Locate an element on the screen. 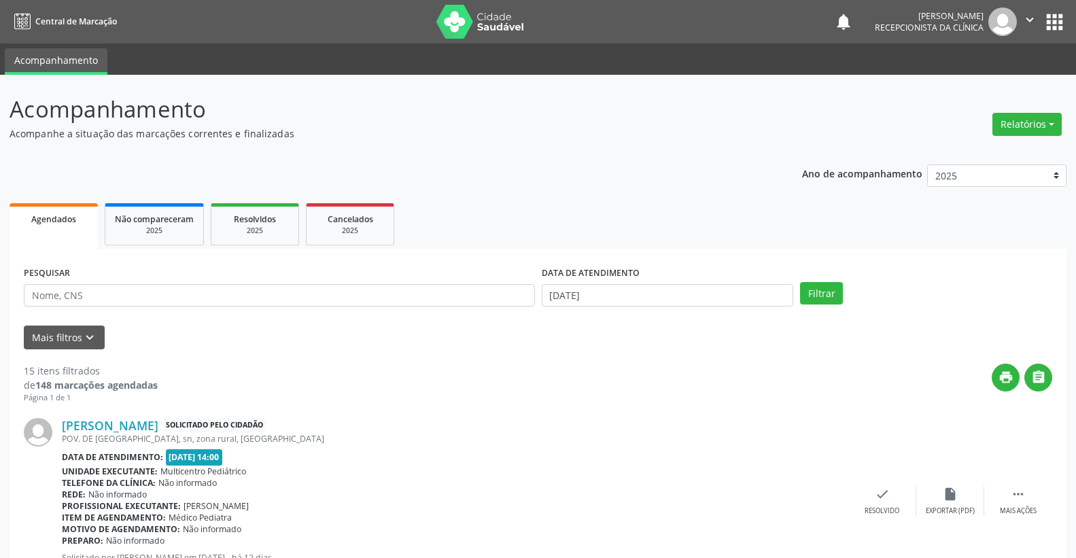 Image resolution: width=1076 pixels, height=558 pixels. b: Profissional executante: is located at coordinates (121, 506).